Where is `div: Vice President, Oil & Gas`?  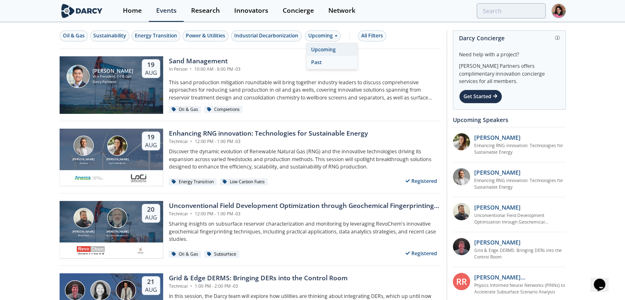 div: Vice President, Oil & Gas is located at coordinates (113, 76).